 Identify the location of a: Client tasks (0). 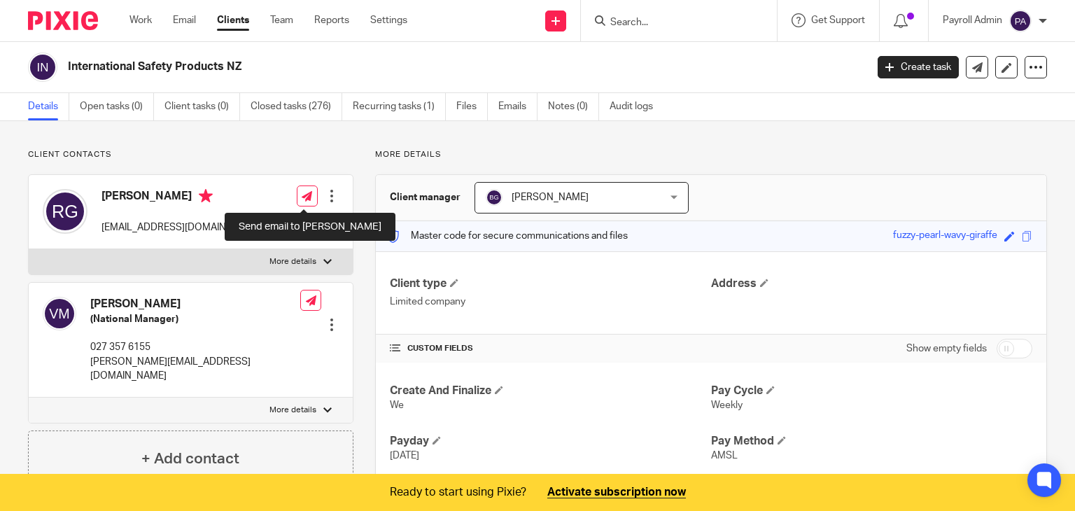
(202, 106).